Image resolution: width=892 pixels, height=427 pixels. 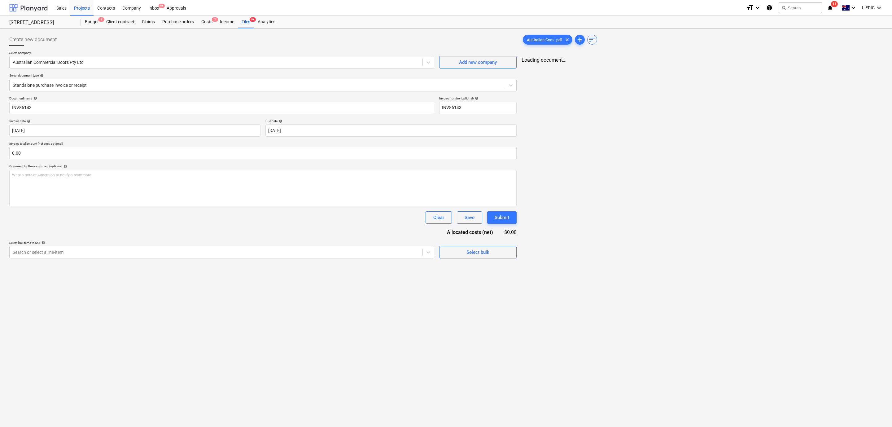 I want to click on a: Claims, so click(x=148, y=22).